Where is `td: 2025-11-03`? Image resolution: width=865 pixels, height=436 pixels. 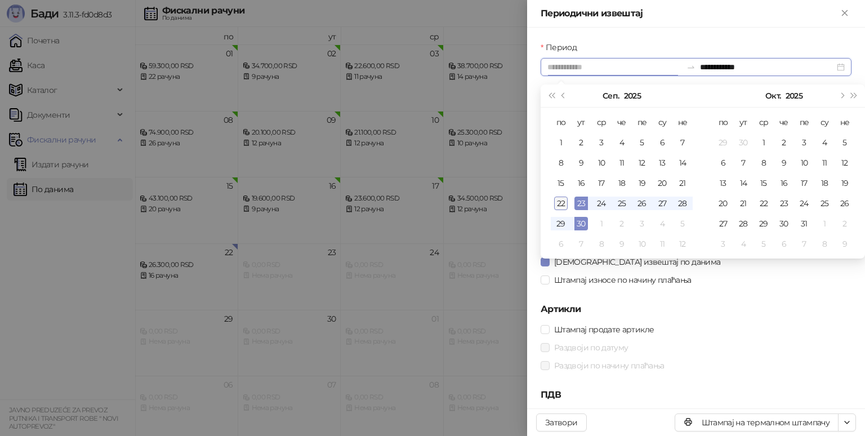 td: 2025-11-03 is located at coordinates (723, 244).